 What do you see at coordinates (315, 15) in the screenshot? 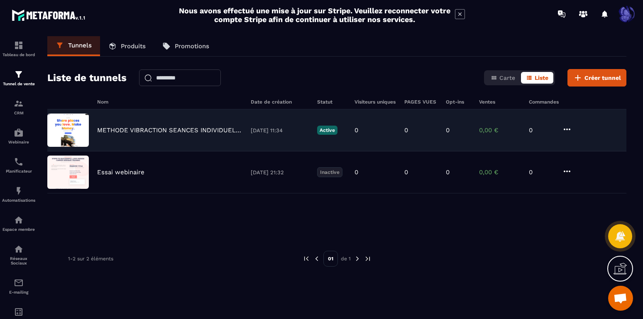
I see `h2: Nous avons effectué une mise à jour sur Stripe. Veuillez reconnecter votre compte Stripe afin de ...` at bounding box center [315, 15].